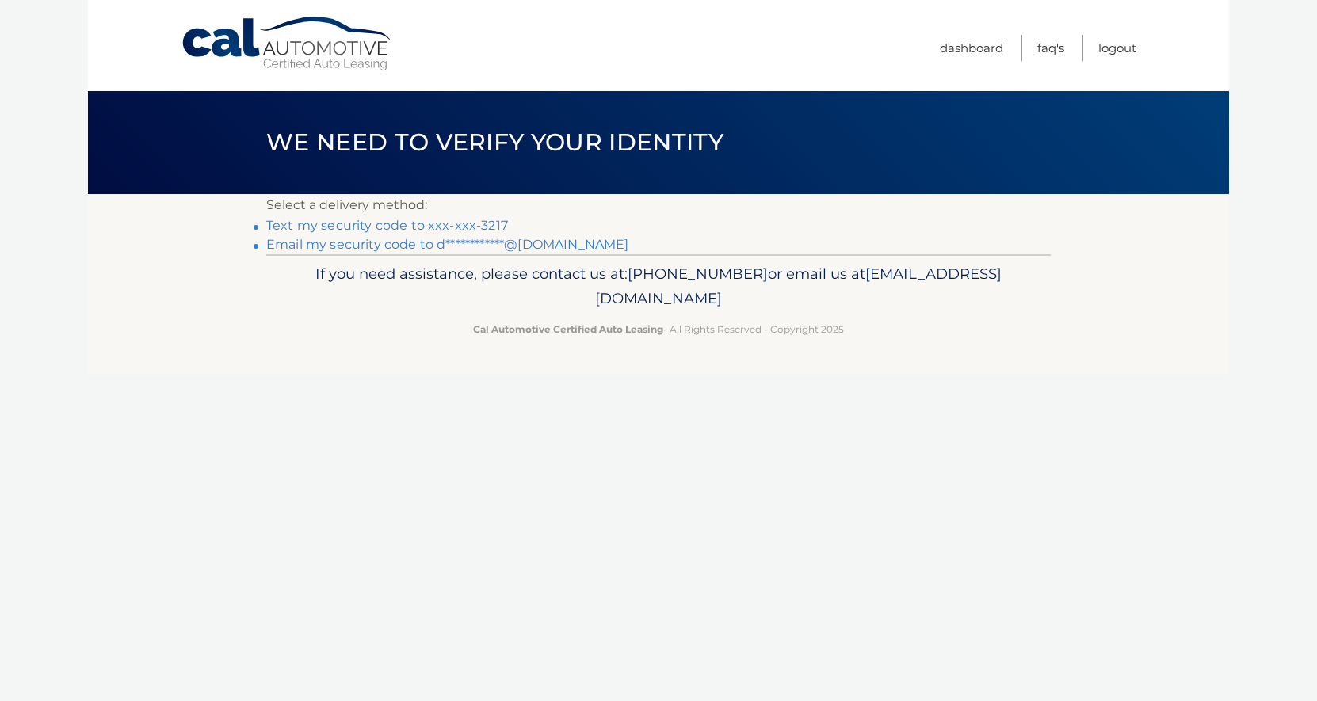 Image resolution: width=1317 pixels, height=701 pixels. I want to click on a: FAQ's, so click(1051, 48).